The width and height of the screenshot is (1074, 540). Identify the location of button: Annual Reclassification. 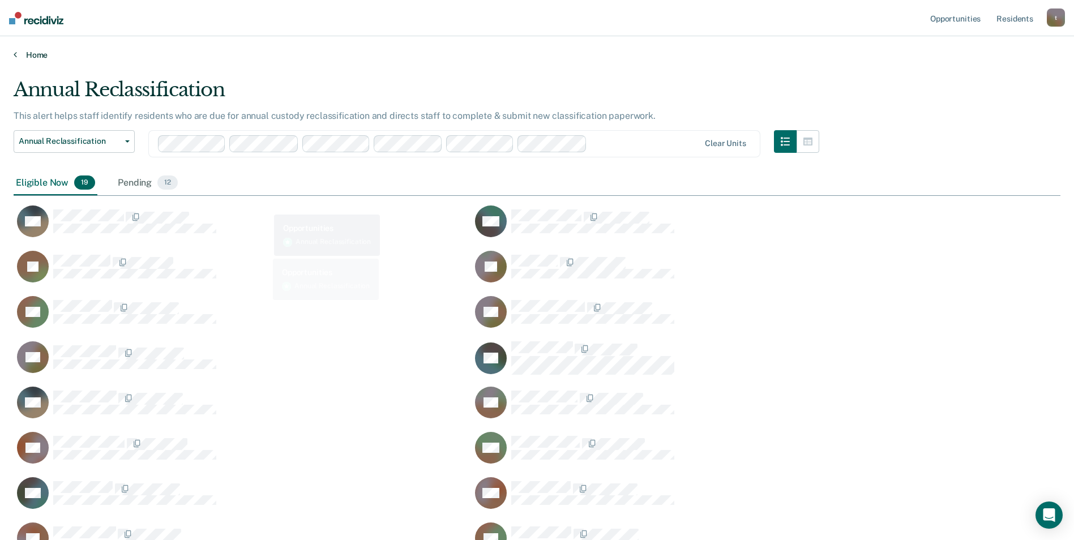
(74, 141).